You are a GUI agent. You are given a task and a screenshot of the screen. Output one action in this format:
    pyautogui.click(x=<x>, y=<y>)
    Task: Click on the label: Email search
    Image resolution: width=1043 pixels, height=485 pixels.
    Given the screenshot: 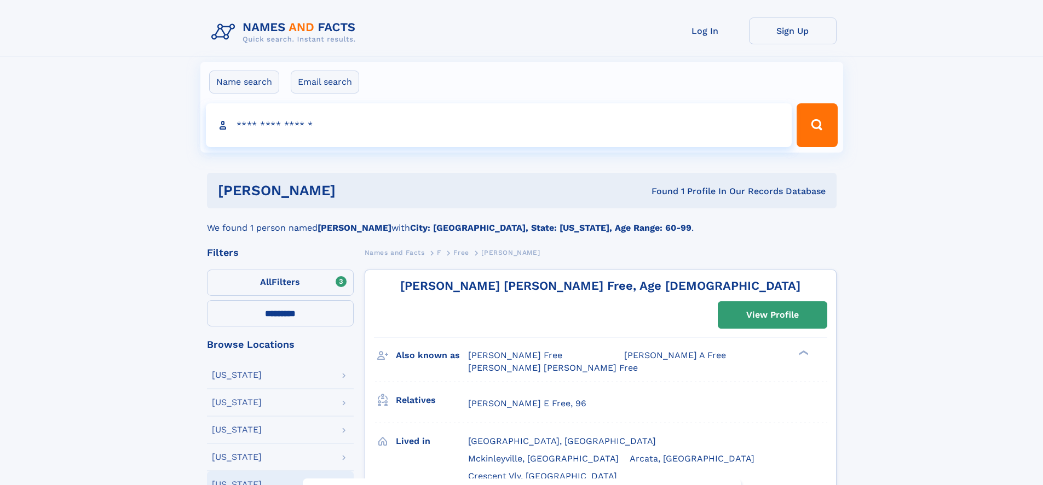 What is the action you would take?
    pyautogui.click(x=325, y=82)
    